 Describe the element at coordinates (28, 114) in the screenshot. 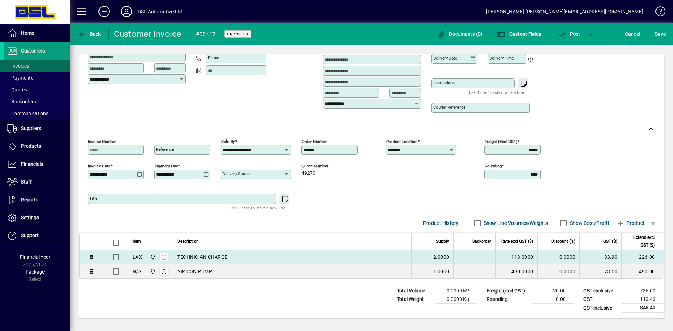

I see `span: Communications` at that location.